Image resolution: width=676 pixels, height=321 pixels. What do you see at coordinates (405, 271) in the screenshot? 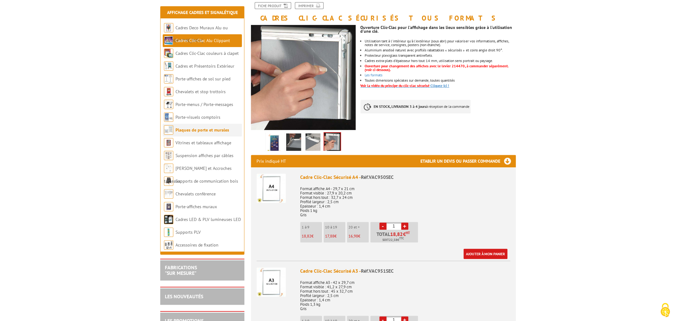
I see `div: Cadre Clic-Clac Sécurisé A3 -` at bounding box center [405, 271].